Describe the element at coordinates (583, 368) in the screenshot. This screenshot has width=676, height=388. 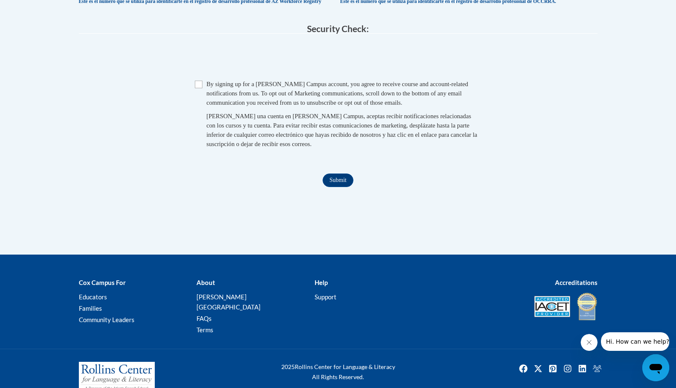
I see `a: Linkedin` at that location.